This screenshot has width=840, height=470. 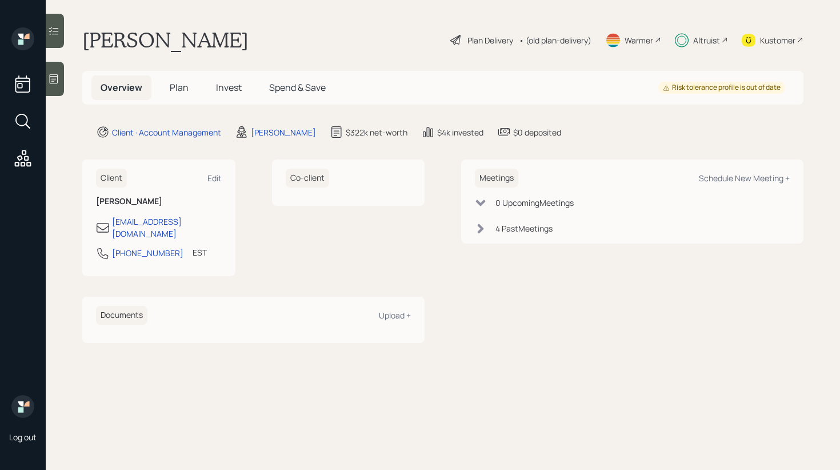 What do you see at coordinates (524, 228) in the screenshot?
I see `div: 4 Past Meeting s` at bounding box center [524, 228].